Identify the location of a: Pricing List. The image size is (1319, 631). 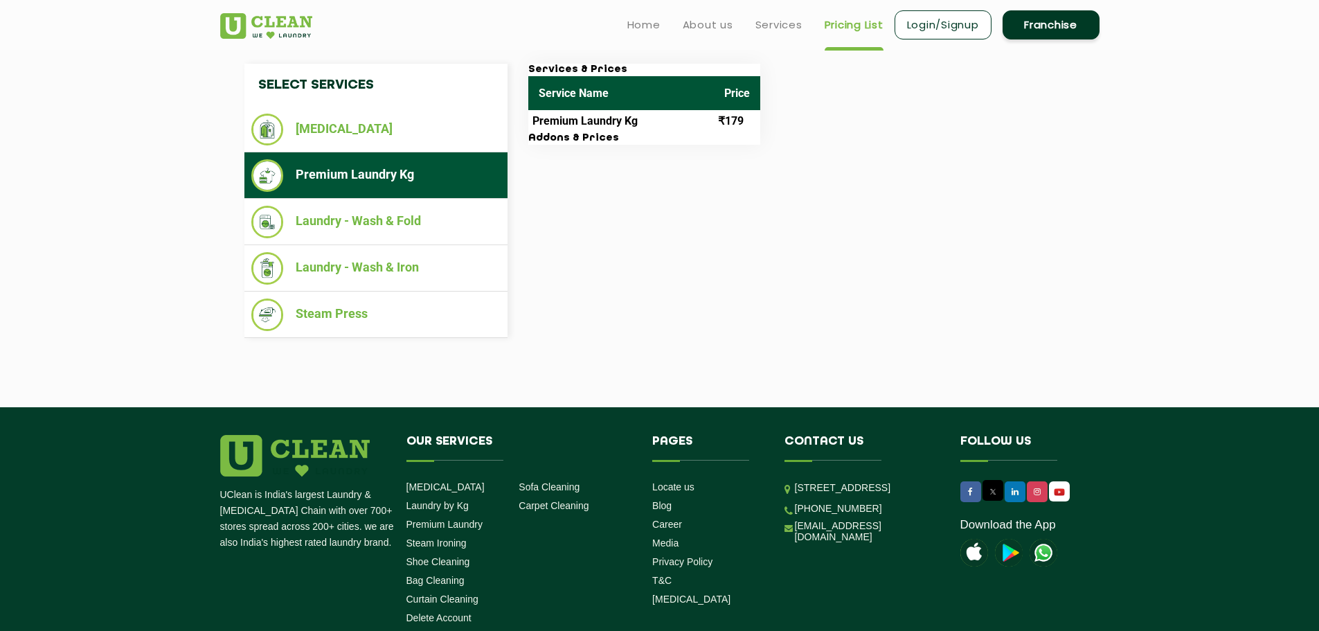
(853, 25).